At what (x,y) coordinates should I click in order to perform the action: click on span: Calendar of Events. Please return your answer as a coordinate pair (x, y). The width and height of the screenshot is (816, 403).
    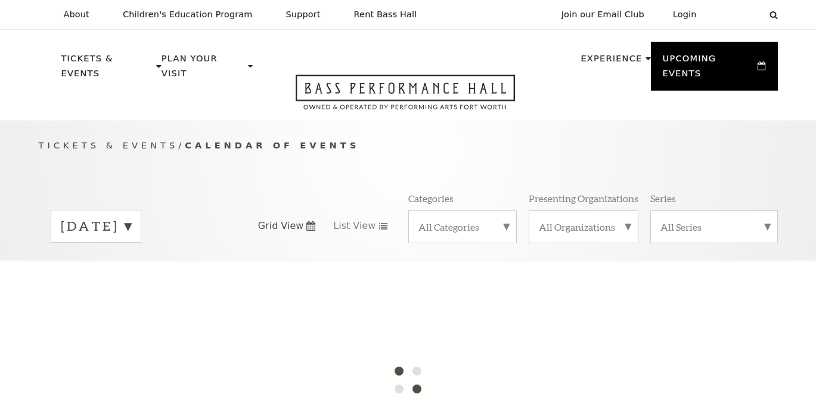
    Looking at the image, I should click on (272, 145).